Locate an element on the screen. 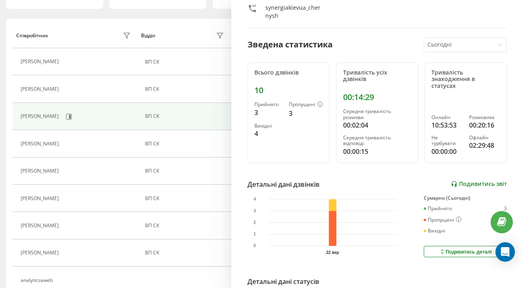  div: synergiakievua_chernysh is located at coordinates (294, 12).